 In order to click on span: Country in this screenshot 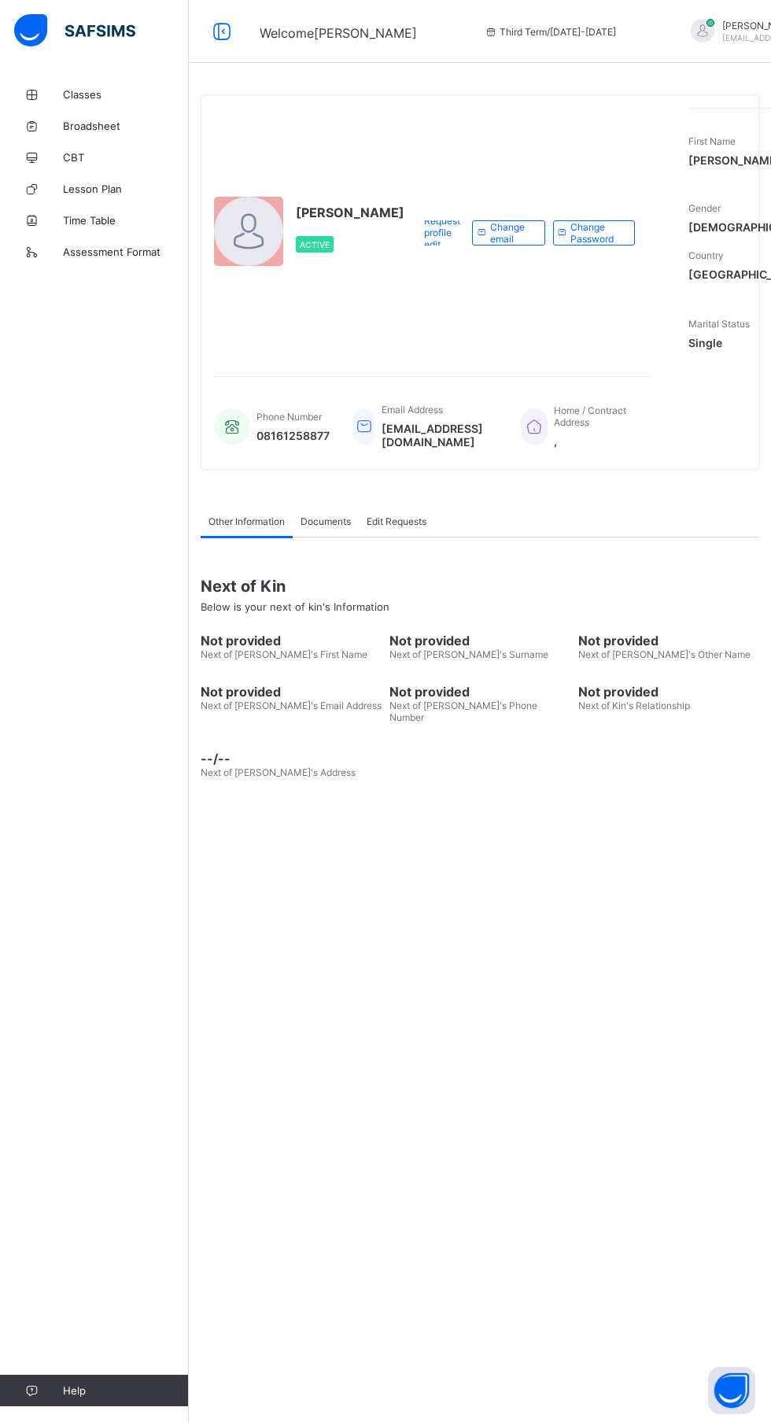, I will do `click(706, 255)`.